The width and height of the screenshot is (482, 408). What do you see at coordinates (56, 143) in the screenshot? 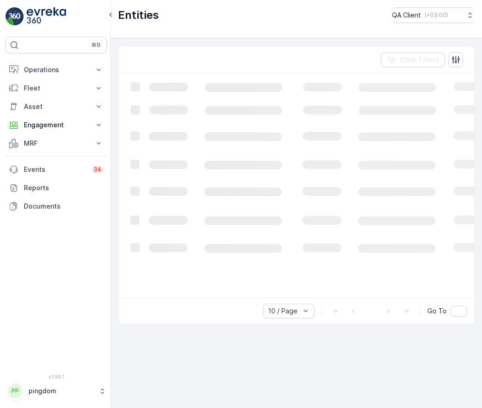
I see `p: MRF` at bounding box center [56, 143].